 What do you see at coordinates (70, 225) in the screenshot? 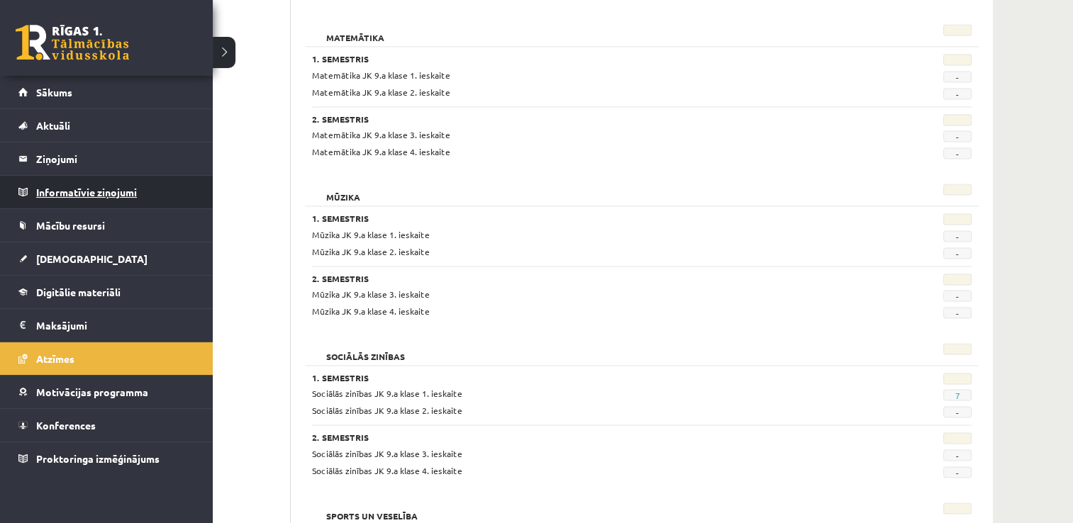
I see `span: Mācību resursi` at bounding box center [70, 225].